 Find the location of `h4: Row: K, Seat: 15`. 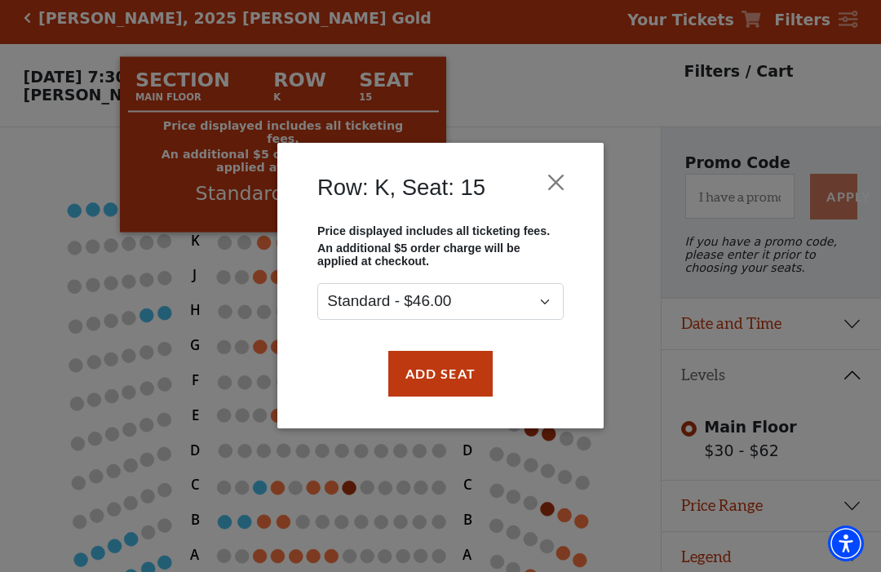

h4: Row: K, Seat: 15 is located at coordinates (401, 188).